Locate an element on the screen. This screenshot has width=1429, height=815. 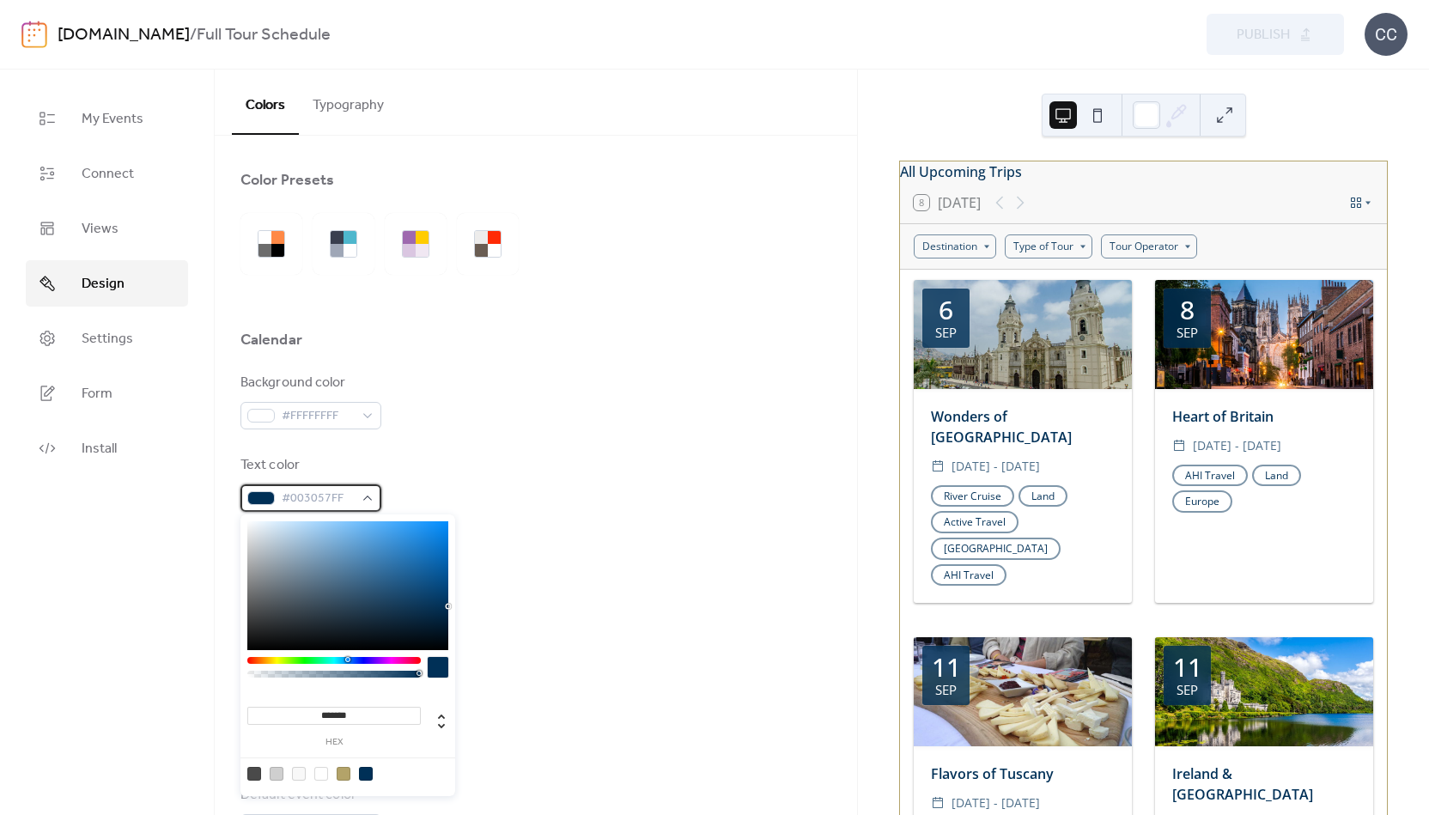
a: Design is located at coordinates (106, 283).